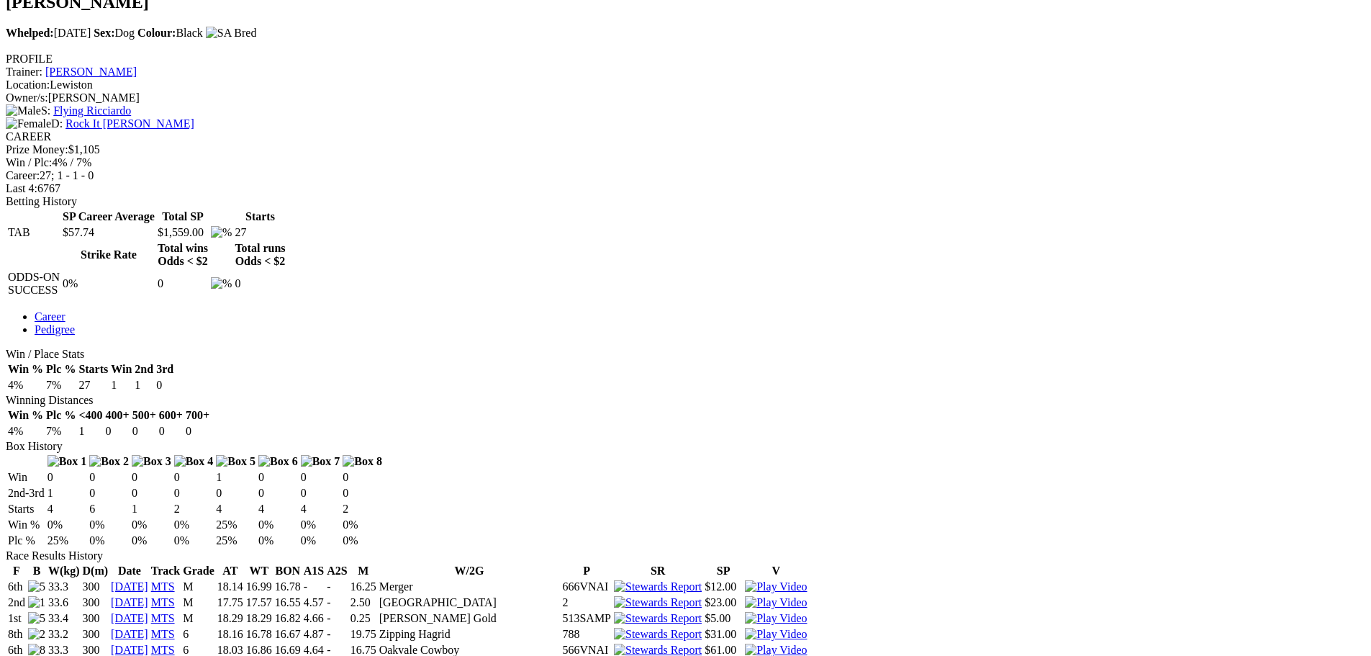 The image size is (1371, 656). What do you see at coordinates (37, 602) in the screenshot?
I see `img: 1` at bounding box center [37, 602].